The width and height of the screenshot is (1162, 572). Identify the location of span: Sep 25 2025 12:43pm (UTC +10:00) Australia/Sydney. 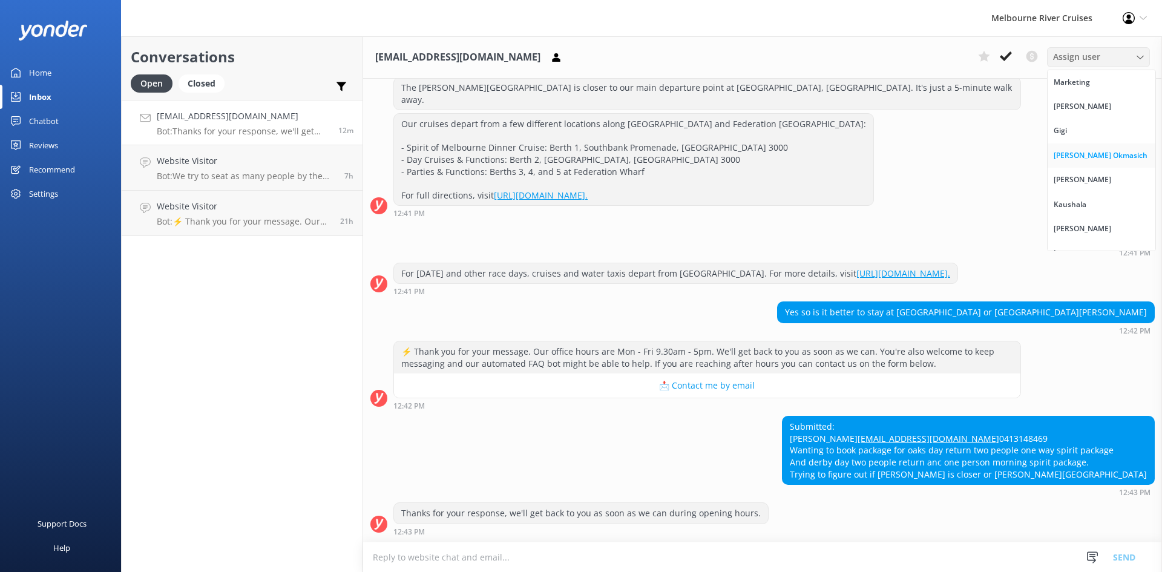
(346, 130).